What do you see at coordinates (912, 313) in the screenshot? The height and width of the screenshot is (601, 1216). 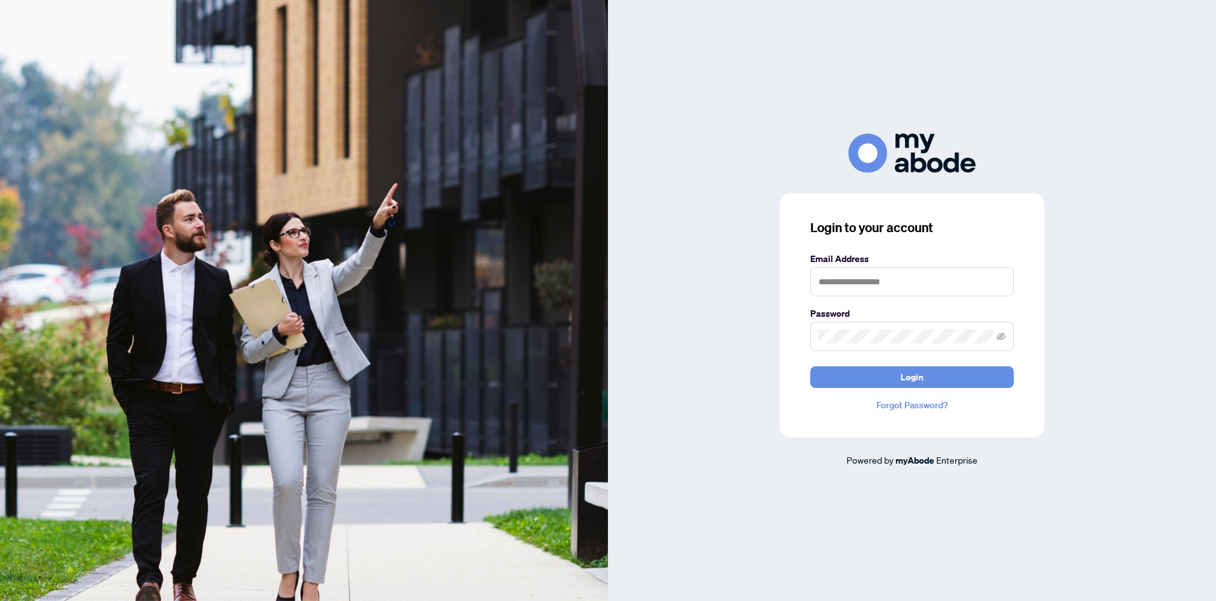 I see `label: Password` at bounding box center [912, 313].